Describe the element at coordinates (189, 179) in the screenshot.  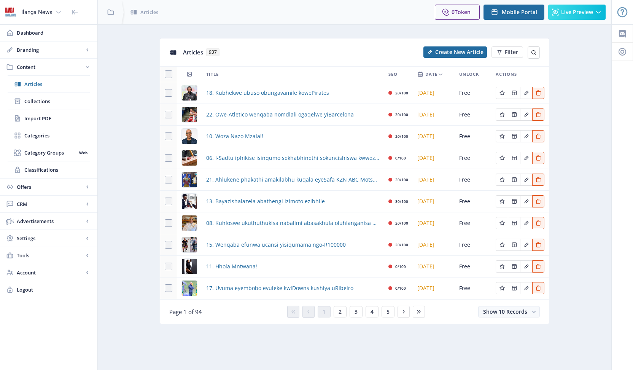
I see `img: 02037738-8950-4b7b-ac7b-6e83e5fe1a8d.png` at that location.